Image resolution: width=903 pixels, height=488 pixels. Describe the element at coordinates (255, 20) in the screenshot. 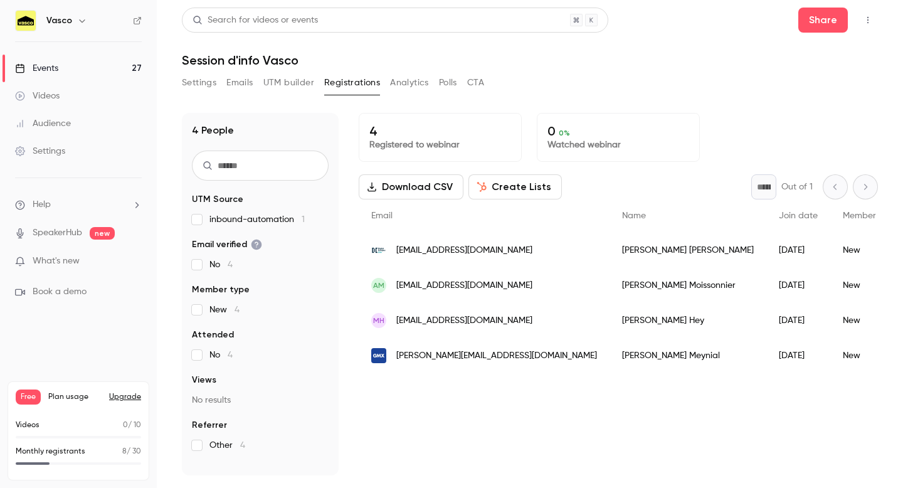

I see `div: Search for videos or events` at that location.